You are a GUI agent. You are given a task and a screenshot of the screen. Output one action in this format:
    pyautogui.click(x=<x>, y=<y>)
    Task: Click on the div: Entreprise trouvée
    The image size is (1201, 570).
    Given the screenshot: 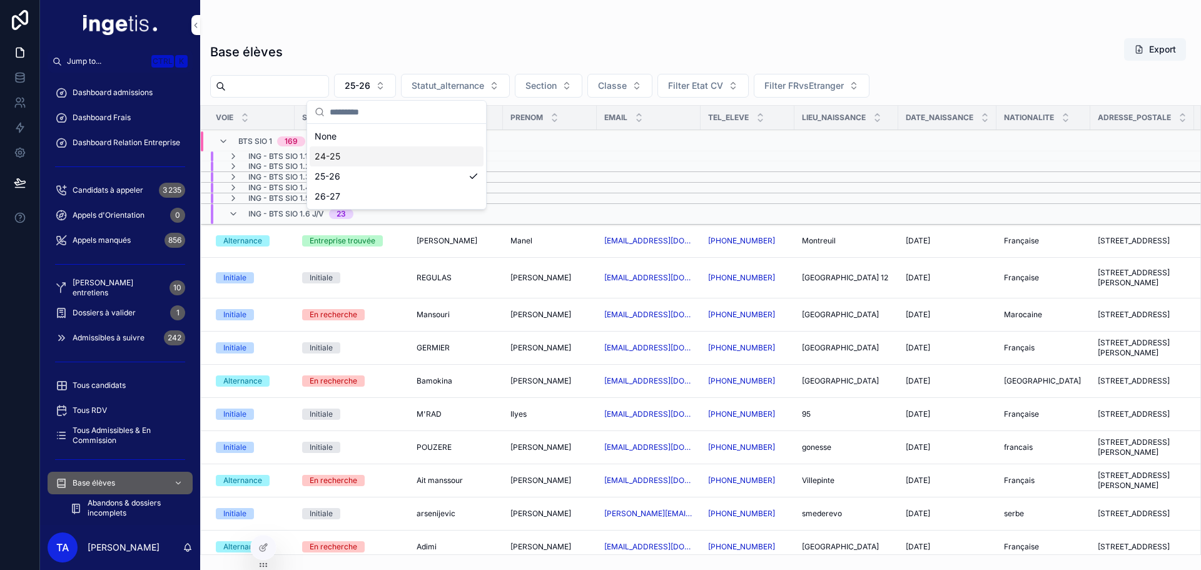 What is the action you would take?
    pyautogui.click(x=342, y=241)
    